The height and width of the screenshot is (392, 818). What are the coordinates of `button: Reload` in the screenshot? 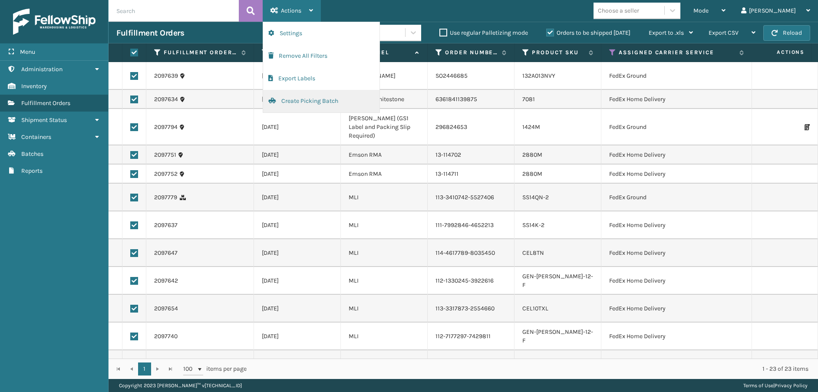 It's located at (786, 33).